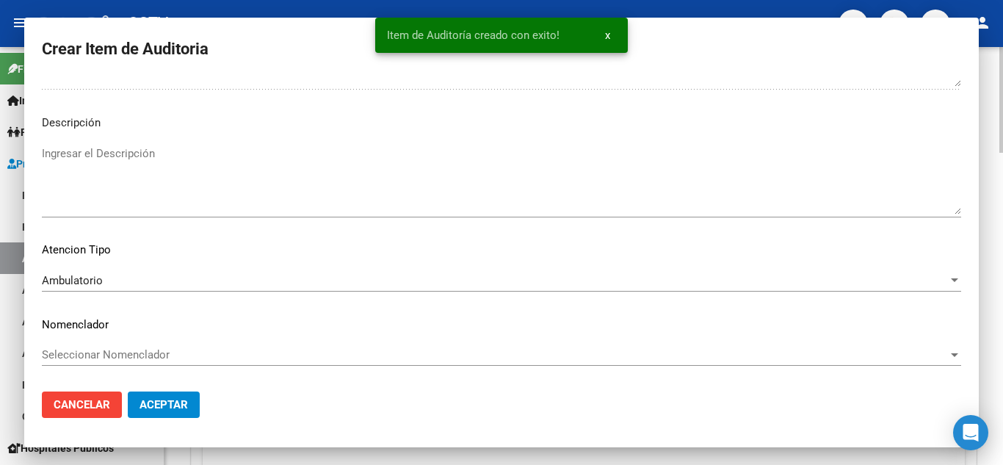 The image size is (1003, 465). Describe the element at coordinates (982, 23) in the screenshot. I see `mat-icon: person` at that location.